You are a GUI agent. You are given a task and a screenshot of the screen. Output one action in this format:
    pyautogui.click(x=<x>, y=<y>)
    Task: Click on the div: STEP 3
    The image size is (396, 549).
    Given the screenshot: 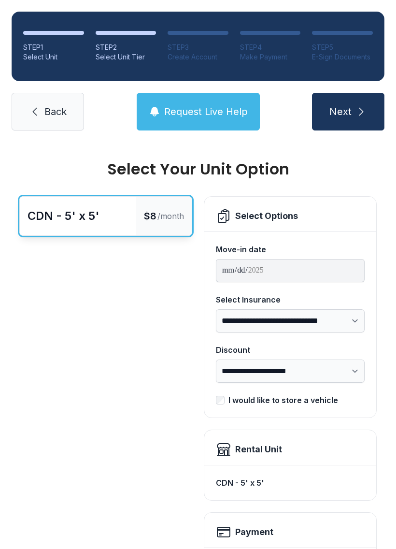 What is the action you would take?
    pyautogui.click(x=198, y=47)
    